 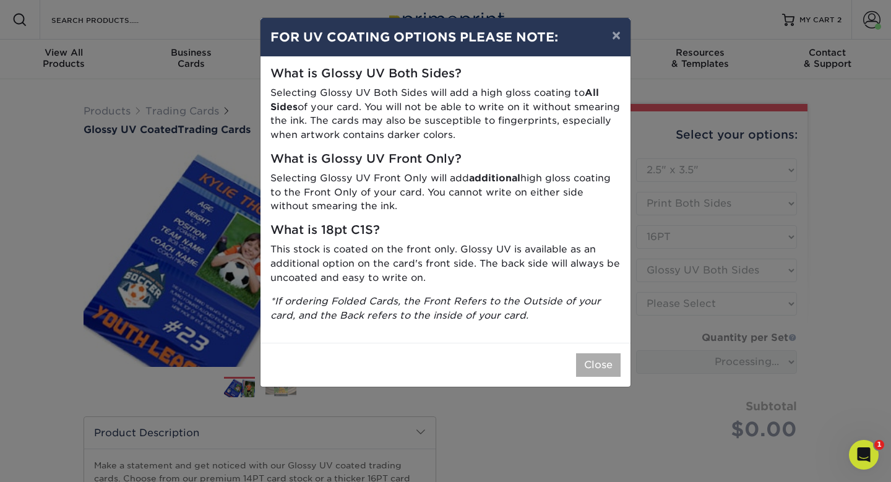 What do you see at coordinates (445, 74) in the screenshot?
I see `h5: What is Glossy UV Both Sides?` at bounding box center [445, 74].